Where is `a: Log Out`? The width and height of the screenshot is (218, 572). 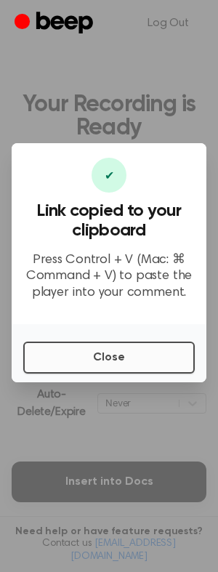
a: Log Out is located at coordinates (168, 23).